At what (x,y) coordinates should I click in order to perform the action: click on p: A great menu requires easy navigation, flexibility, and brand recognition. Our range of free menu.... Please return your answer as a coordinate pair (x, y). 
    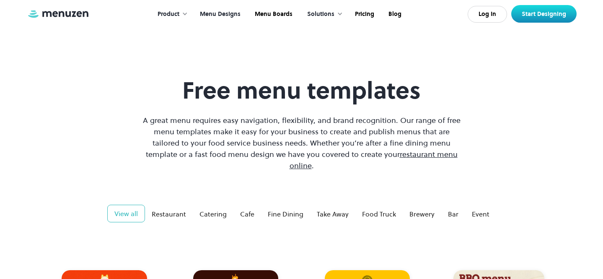
    Looking at the image, I should click on (302, 143).